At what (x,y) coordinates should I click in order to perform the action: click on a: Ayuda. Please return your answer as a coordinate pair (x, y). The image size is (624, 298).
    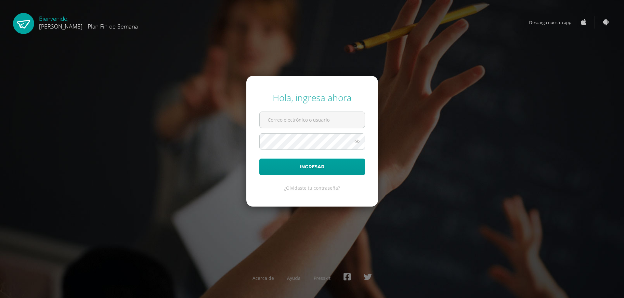
    Looking at the image, I should click on (294, 278).